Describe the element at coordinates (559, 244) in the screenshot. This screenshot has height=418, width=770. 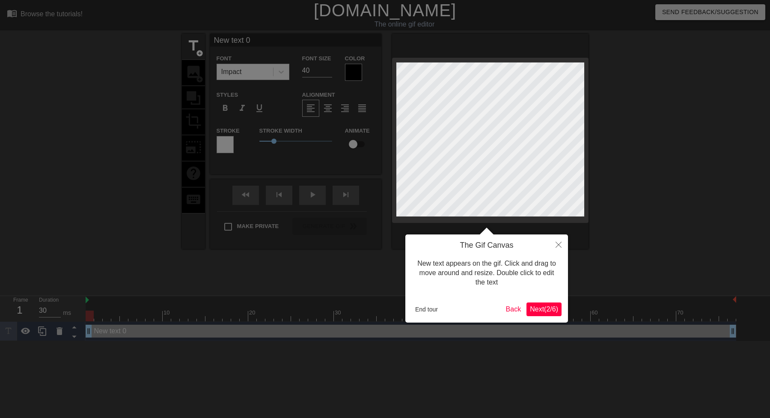
I see `button: Close` at that location.